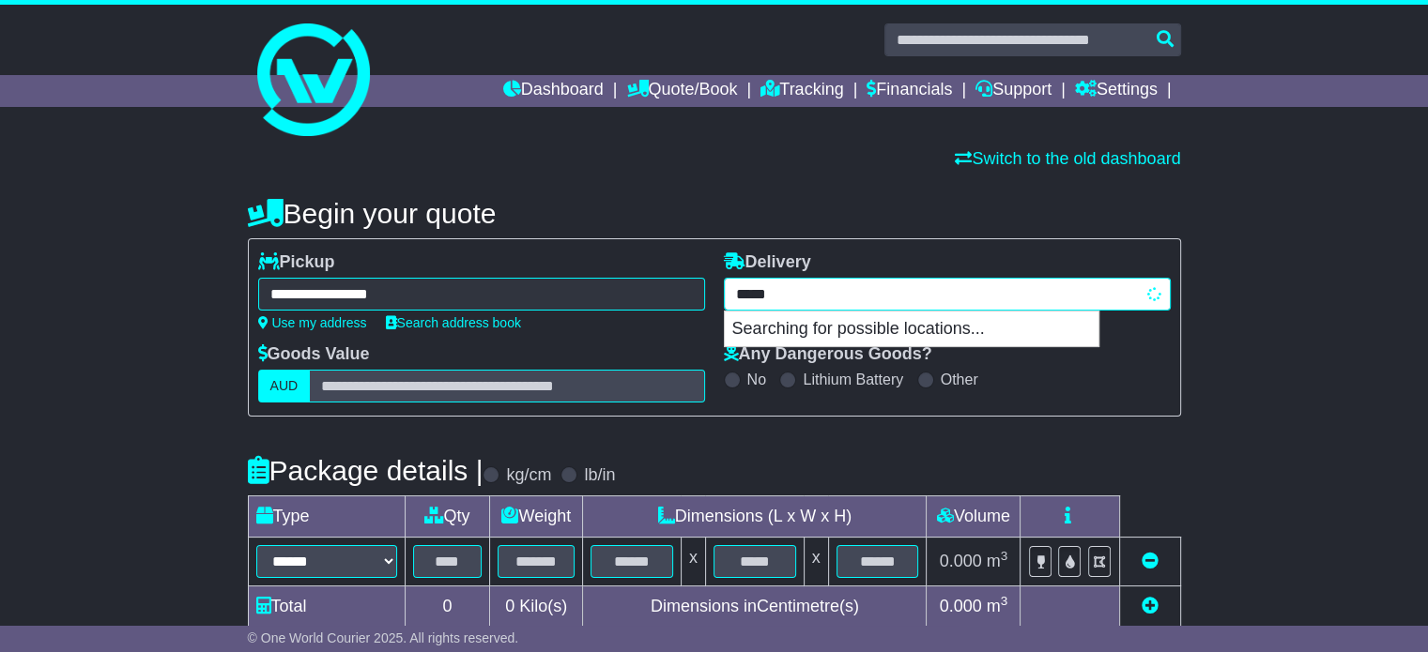  Describe the element at coordinates (959, 379) in the screenshot. I see `label: Other` at that location.